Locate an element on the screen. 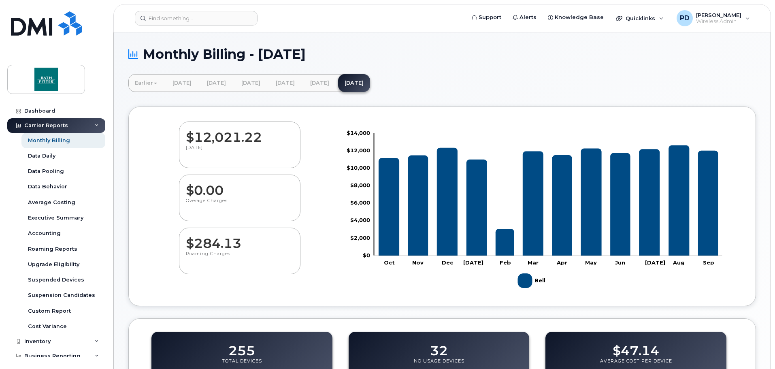 This screenshot has width=775, height=369. tspan: Apr is located at coordinates (561, 262).